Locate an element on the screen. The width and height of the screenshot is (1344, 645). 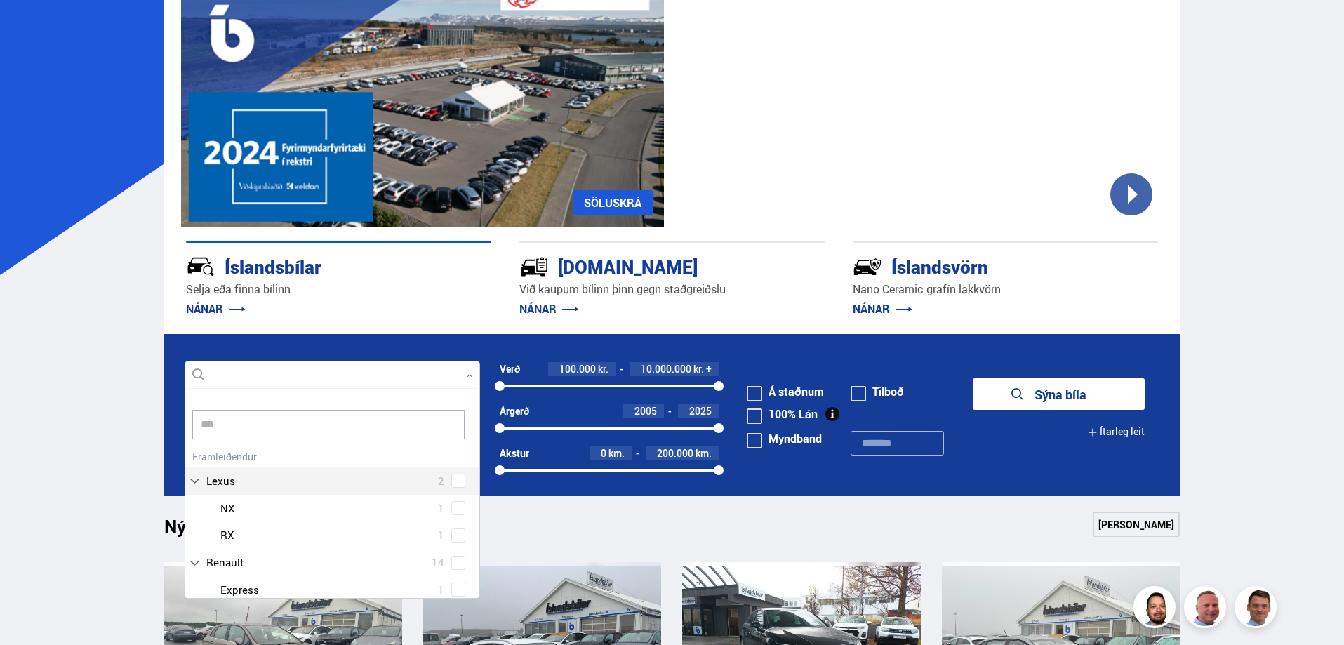
span: 200.000 is located at coordinates (675, 453).